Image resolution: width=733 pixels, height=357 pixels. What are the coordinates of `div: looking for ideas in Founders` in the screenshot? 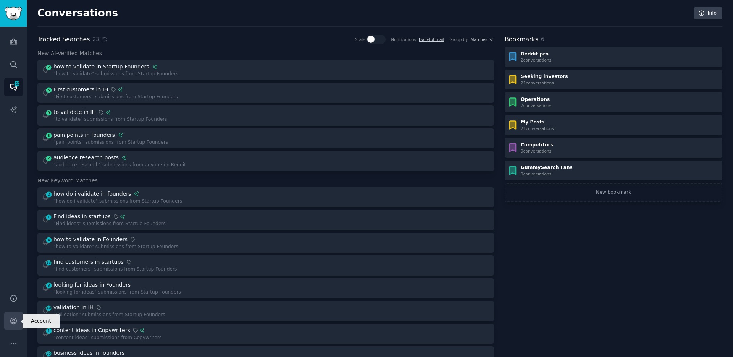 It's located at (92, 285).